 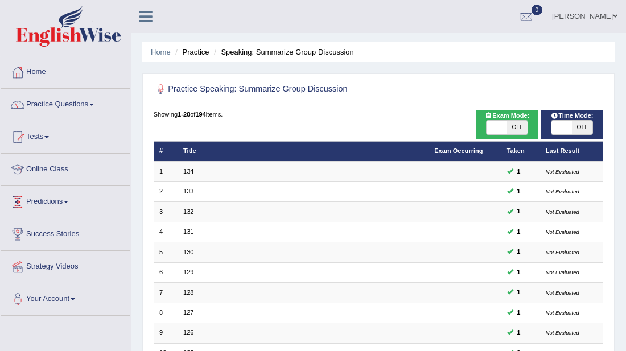 What do you see at coordinates (188, 231) in the screenshot?
I see `a: 131` at bounding box center [188, 231].